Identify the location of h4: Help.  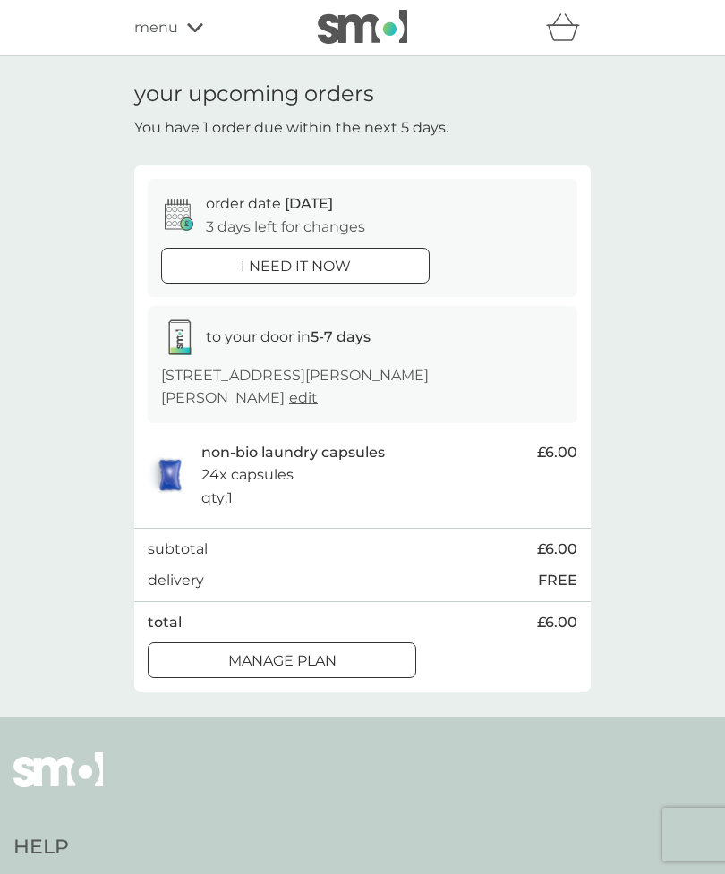
(142, 847).